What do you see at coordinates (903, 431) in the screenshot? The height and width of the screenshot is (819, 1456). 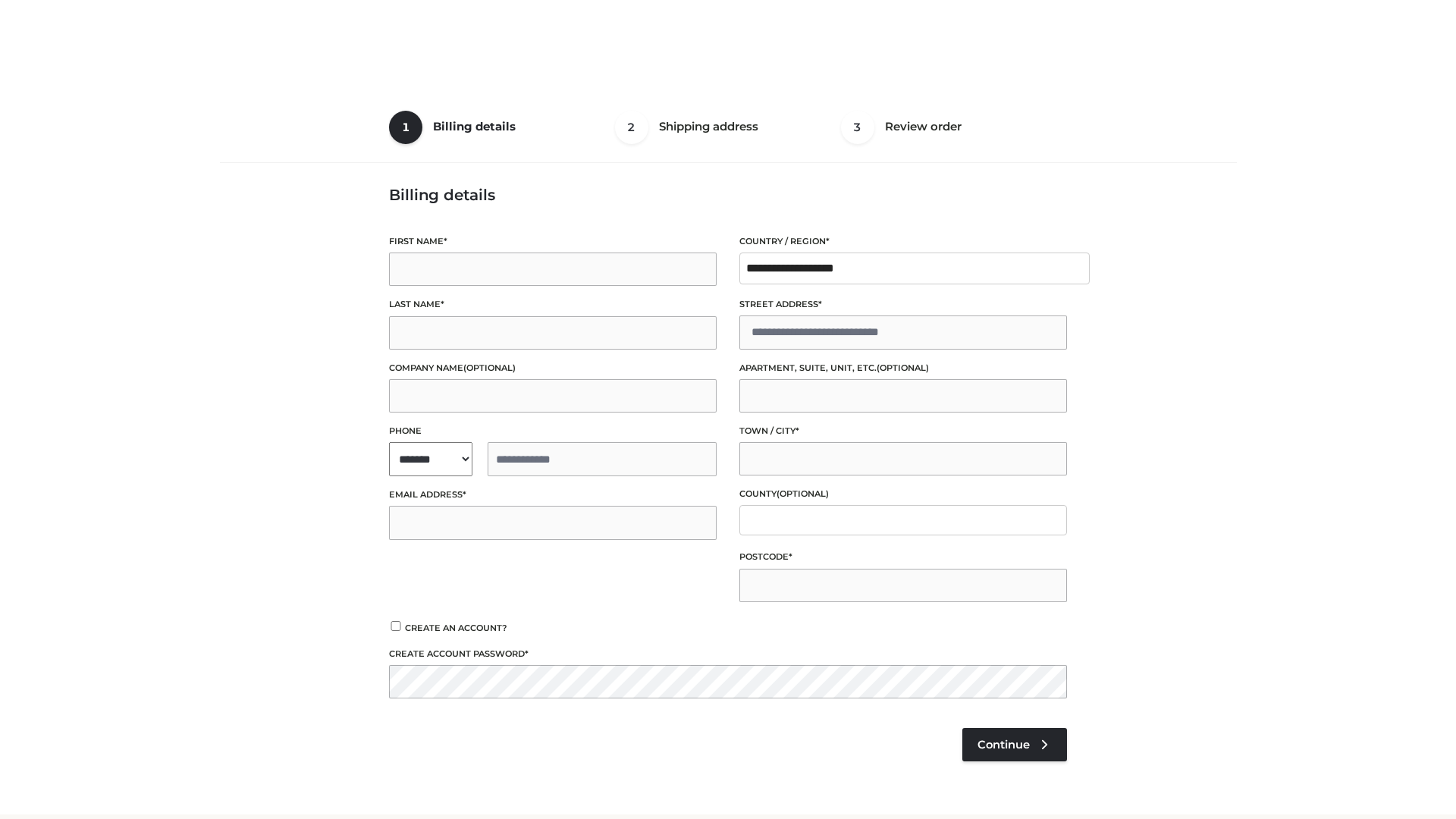 I see `label: Town / City` at bounding box center [903, 431].